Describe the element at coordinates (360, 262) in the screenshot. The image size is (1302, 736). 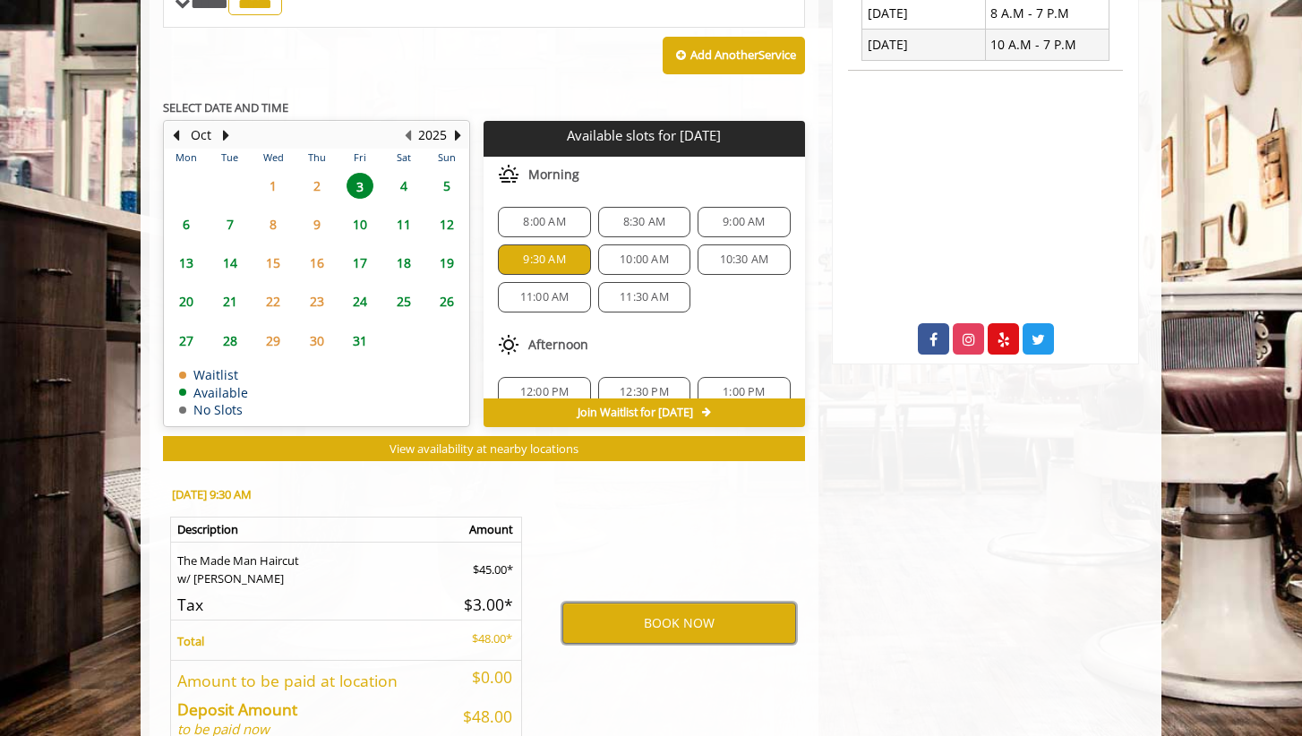
I see `td: Select day17` at that location.